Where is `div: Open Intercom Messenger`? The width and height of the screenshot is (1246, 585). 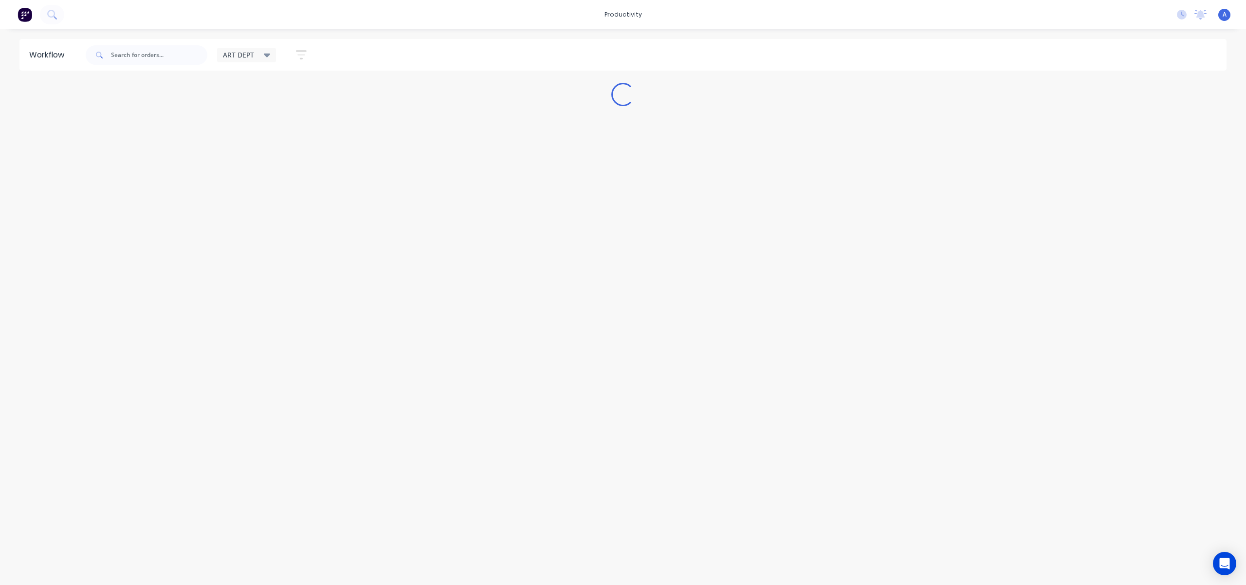
div: Open Intercom Messenger is located at coordinates (1225, 563).